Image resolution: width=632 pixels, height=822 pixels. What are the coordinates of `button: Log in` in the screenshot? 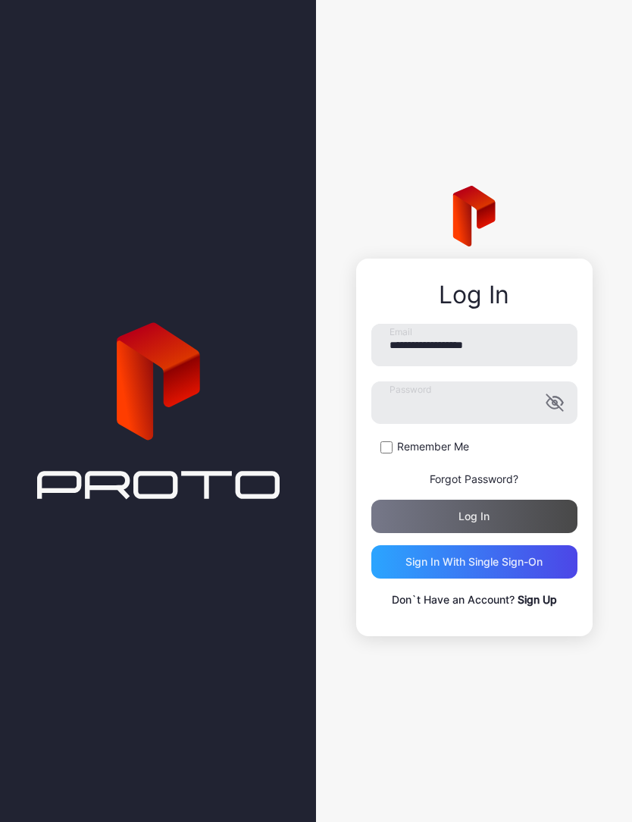 It's located at (475, 516).